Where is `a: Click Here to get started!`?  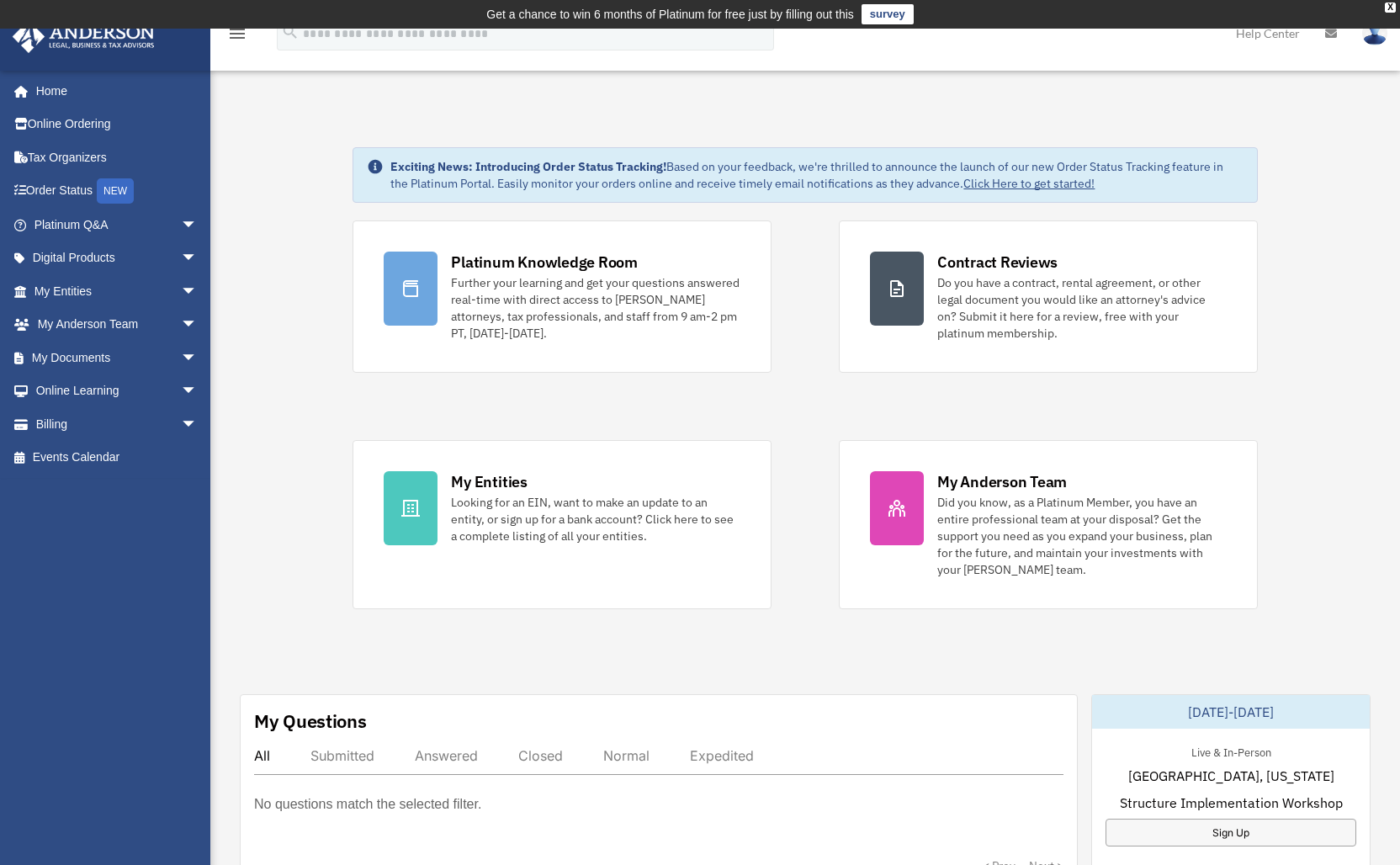 a: Click Here to get started! is located at coordinates (1029, 183).